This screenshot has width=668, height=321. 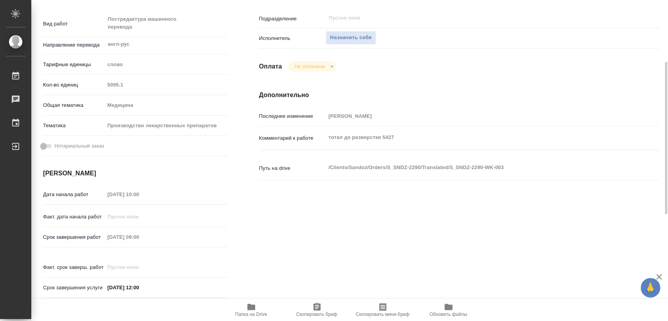 What do you see at coordinates (251, 314) in the screenshot?
I see `span: Папка на Drive` at bounding box center [251, 314].